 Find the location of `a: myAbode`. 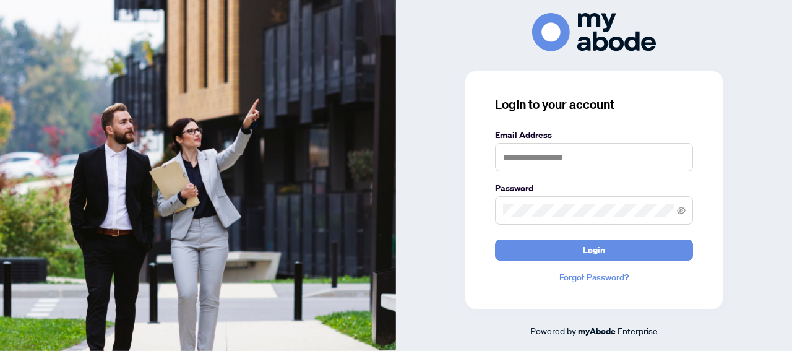

a: myAbode is located at coordinates (597, 331).